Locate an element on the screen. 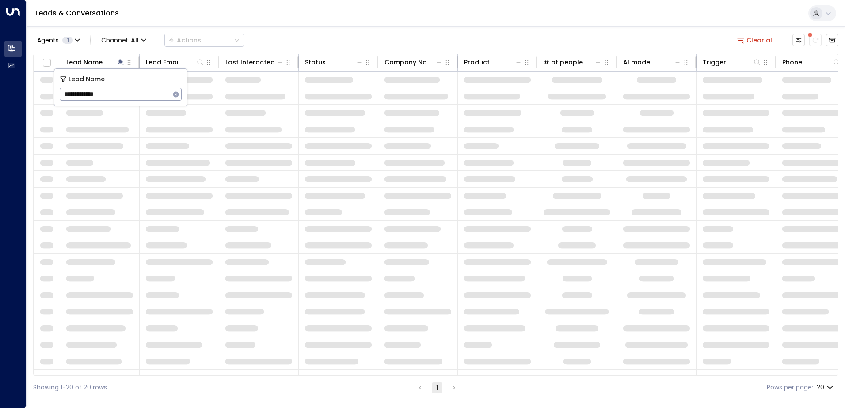 This screenshot has height=408, width=845. span: 1 is located at coordinates (68, 40).